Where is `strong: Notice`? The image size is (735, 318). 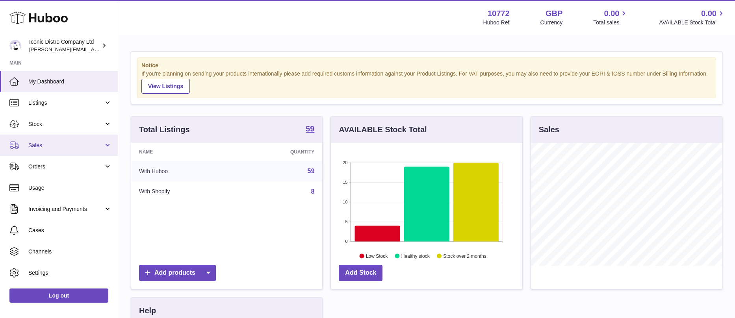 strong: Notice is located at coordinates (427, 65).